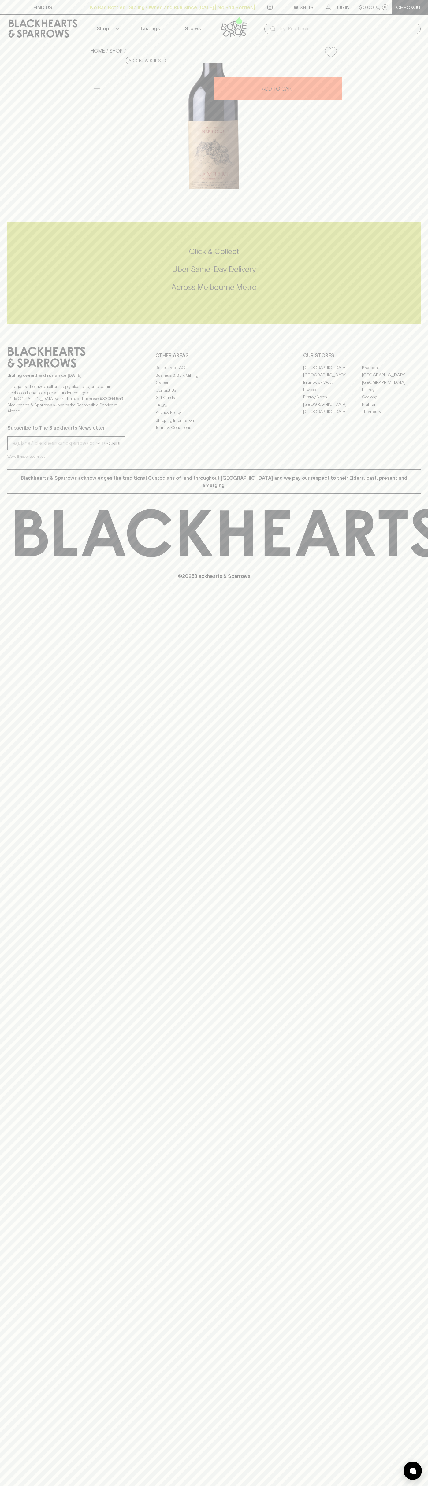 This screenshot has width=428, height=1486. I want to click on a: Fitzroy, so click(391, 389).